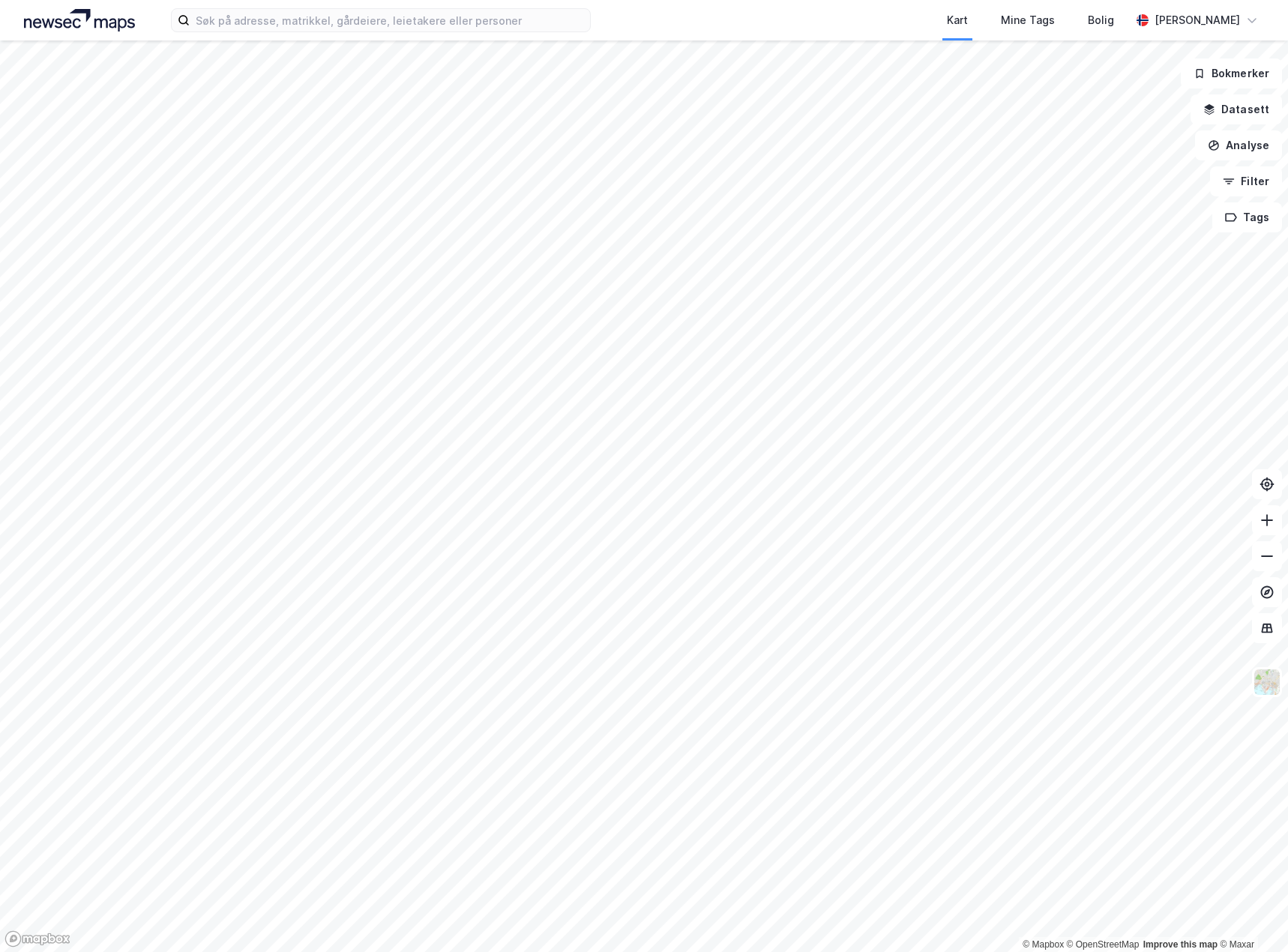  I want to click on button: Tags, so click(1247, 217).